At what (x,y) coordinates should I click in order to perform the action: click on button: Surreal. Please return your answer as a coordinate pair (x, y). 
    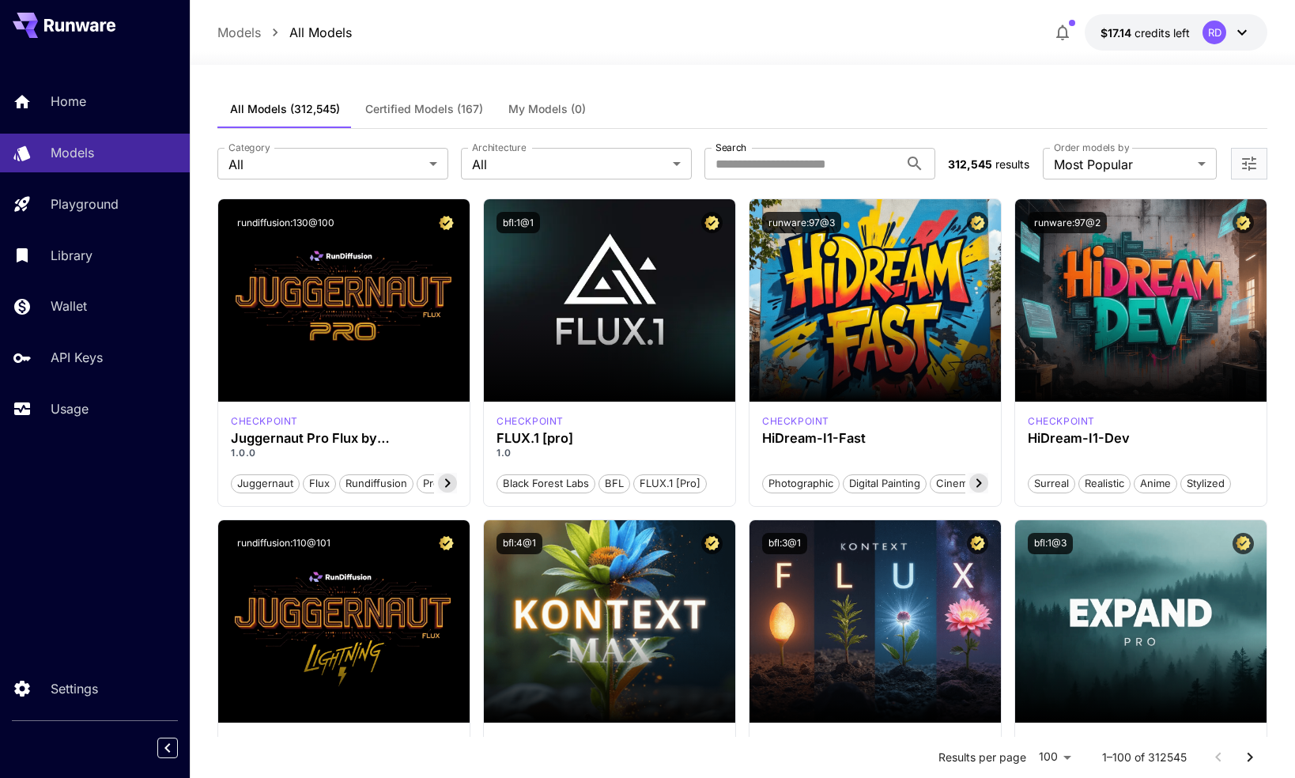
    Looking at the image, I should click on (1052, 483).